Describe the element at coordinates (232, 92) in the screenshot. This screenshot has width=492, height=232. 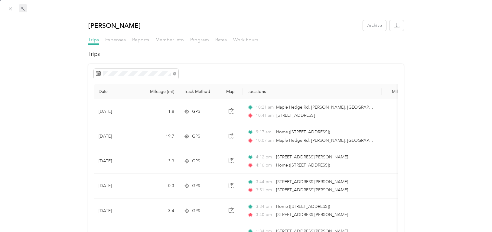
I see `th: Map` at that location.